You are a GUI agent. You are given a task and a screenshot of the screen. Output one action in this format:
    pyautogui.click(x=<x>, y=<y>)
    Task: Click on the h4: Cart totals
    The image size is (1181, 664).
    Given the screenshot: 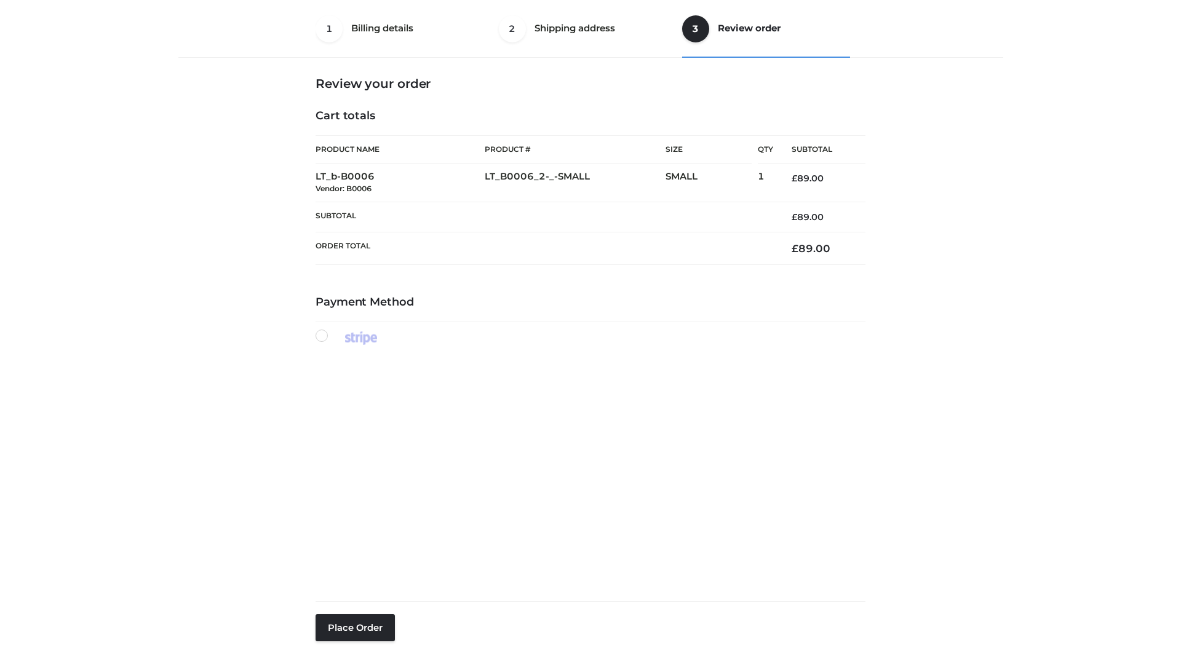 What is the action you would take?
    pyautogui.click(x=591, y=116)
    